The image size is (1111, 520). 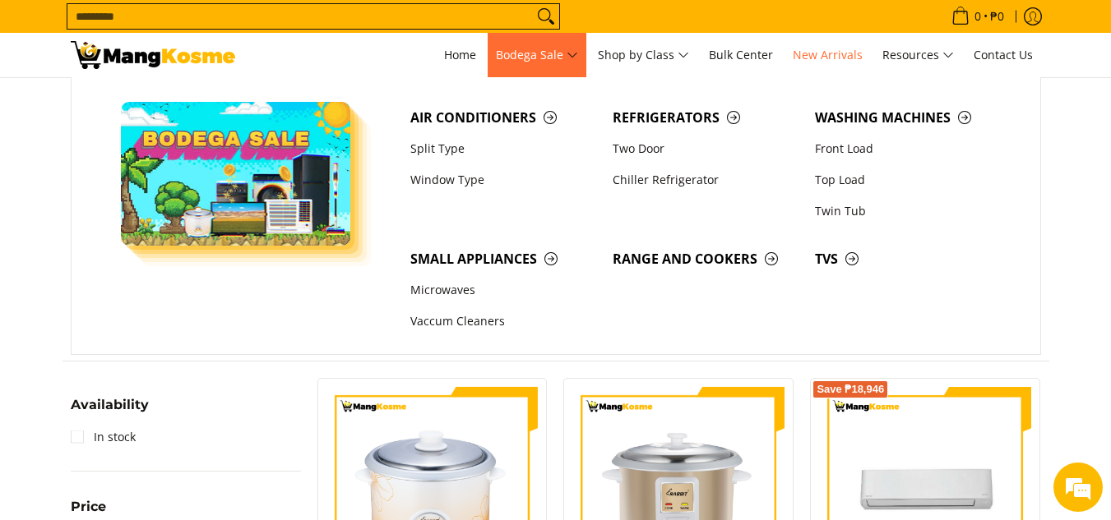 I want to click on a: Range and Cookers, so click(x=705, y=259).